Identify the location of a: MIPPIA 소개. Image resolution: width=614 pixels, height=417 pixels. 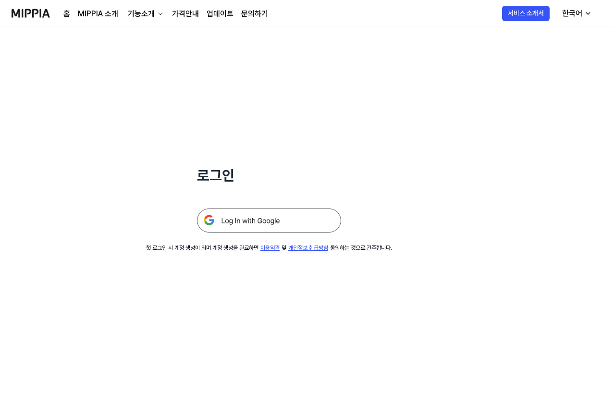
(98, 14).